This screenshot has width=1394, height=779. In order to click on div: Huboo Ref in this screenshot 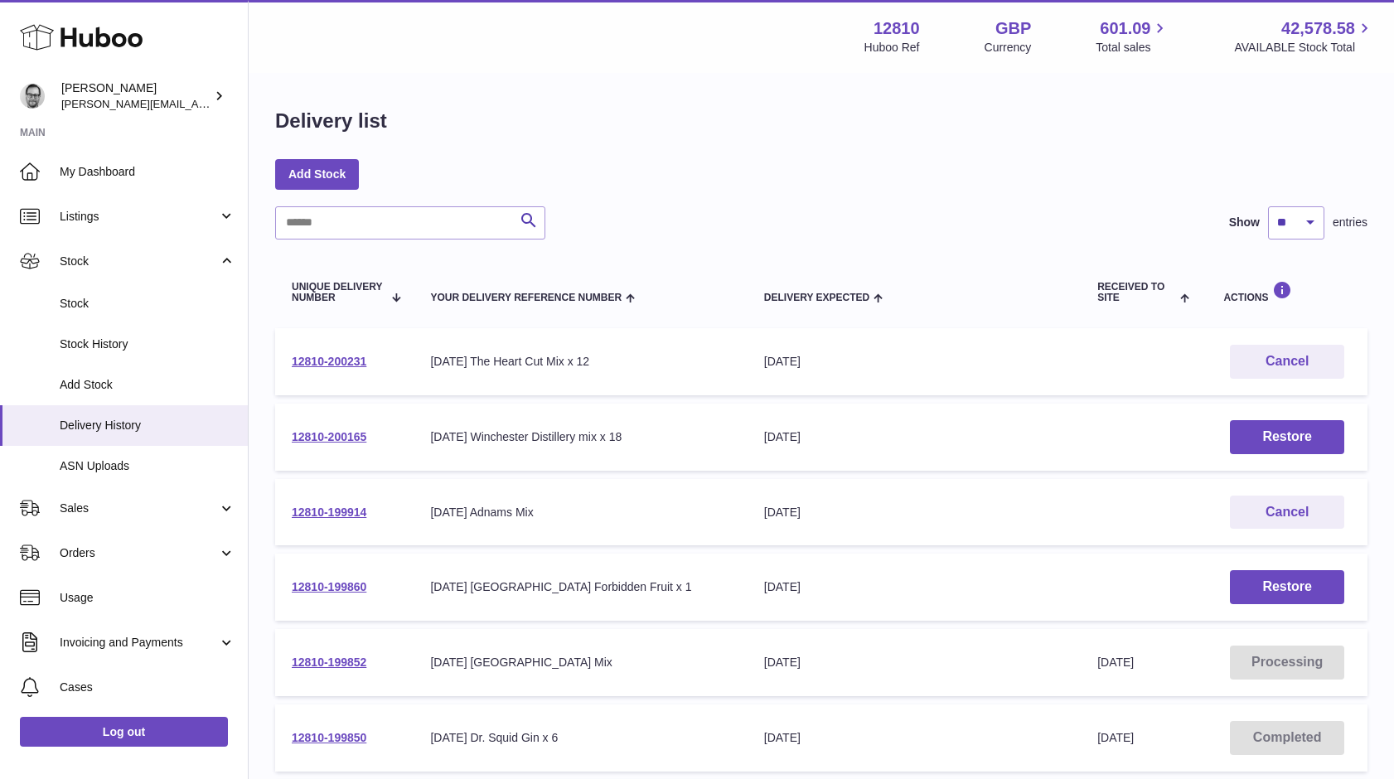, I will do `click(892, 47)`.